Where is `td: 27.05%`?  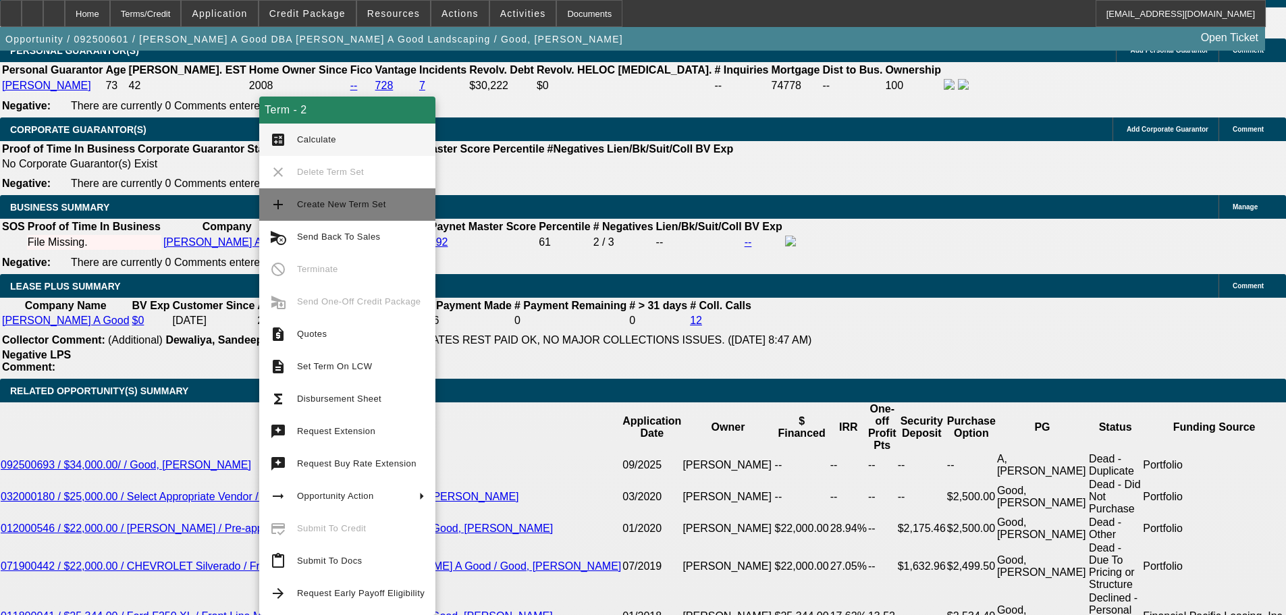
td: 27.05% is located at coordinates (848, 566).